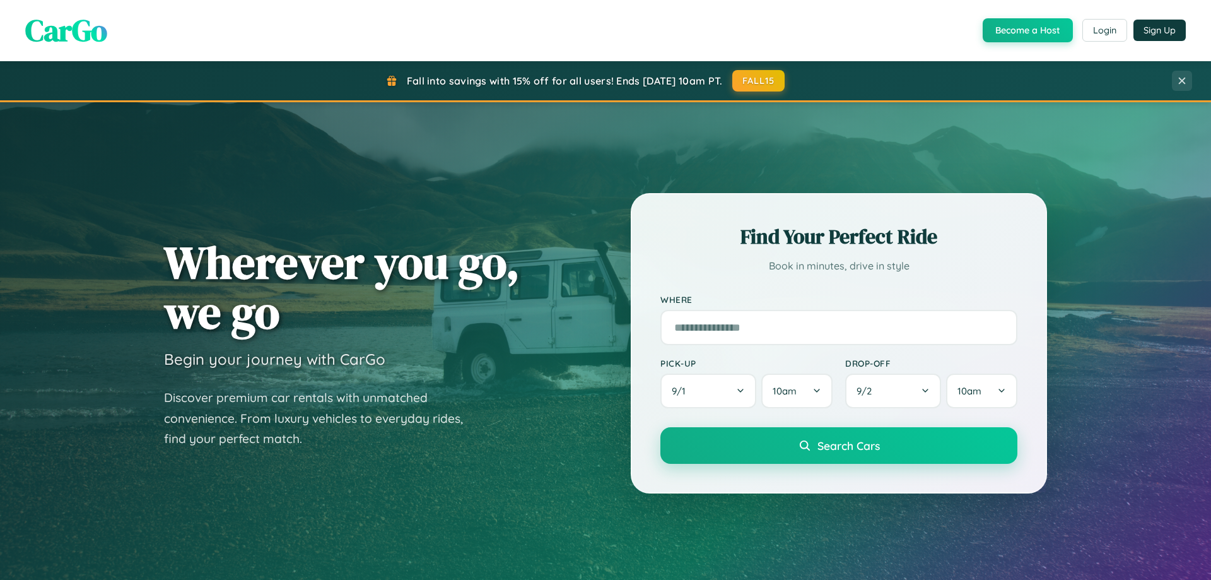  What do you see at coordinates (66, 30) in the screenshot?
I see `span: CarGo` at bounding box center [66, 30].